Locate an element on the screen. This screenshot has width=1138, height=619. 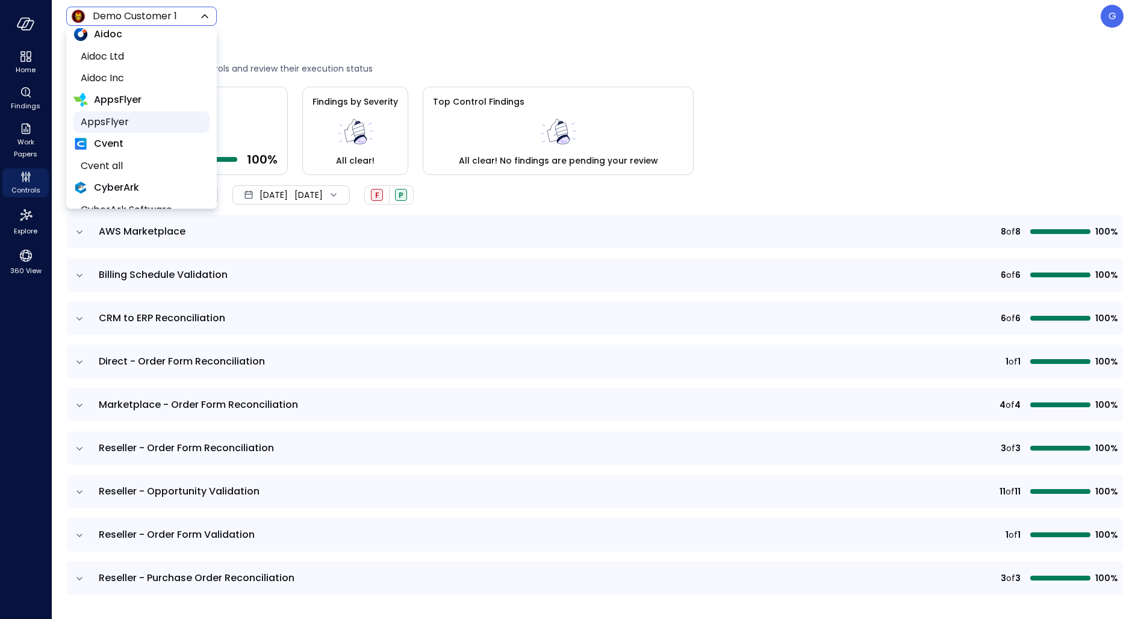
li: AppsFlyer is located at coordinates (141, 122).